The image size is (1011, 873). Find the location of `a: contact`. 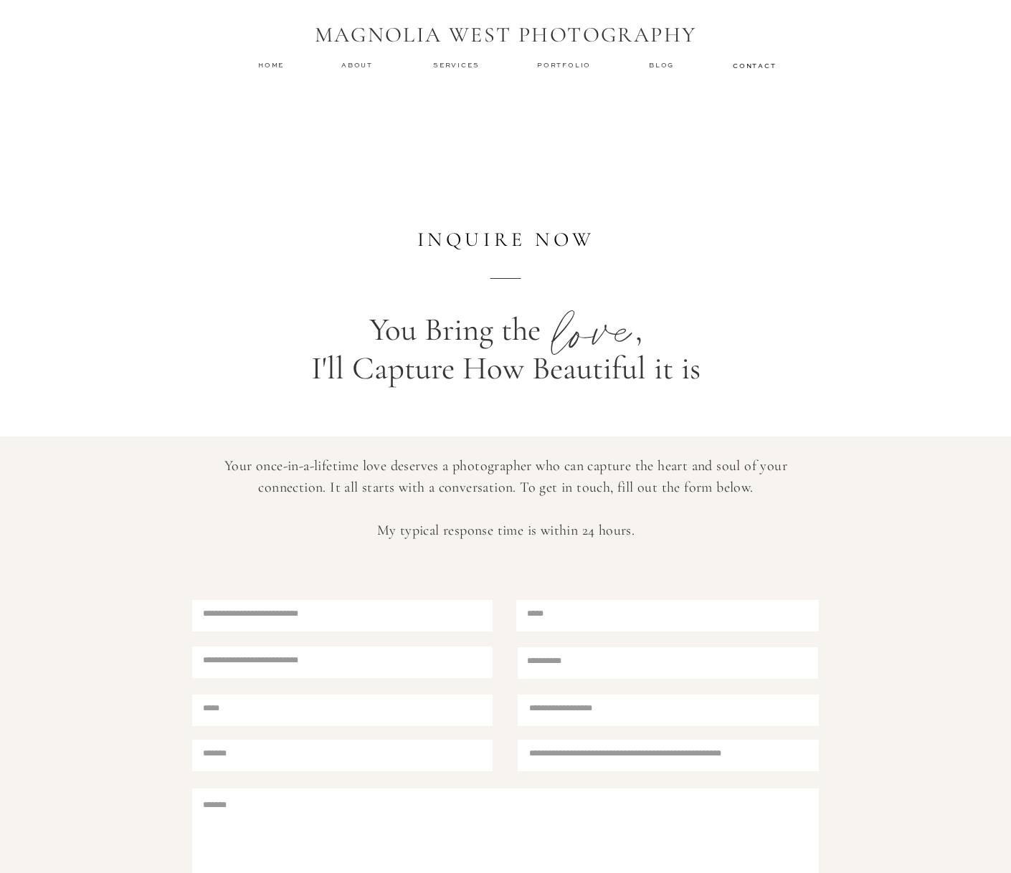

a: contact is located at coordinates (753, 65).